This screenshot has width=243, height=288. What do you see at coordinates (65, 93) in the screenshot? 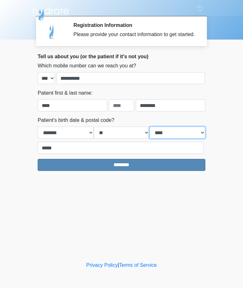
I see `label: Patient first & last name:` at bounding box center [65, 93].